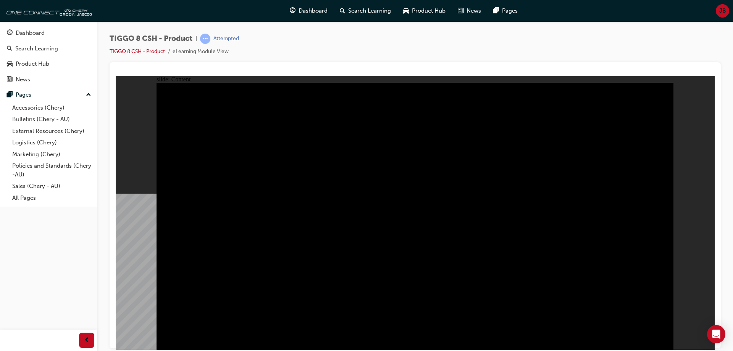 Image resolution: width=733 pixels, height=351 pixels. I want to click on div: Pages, so click(23, 95).